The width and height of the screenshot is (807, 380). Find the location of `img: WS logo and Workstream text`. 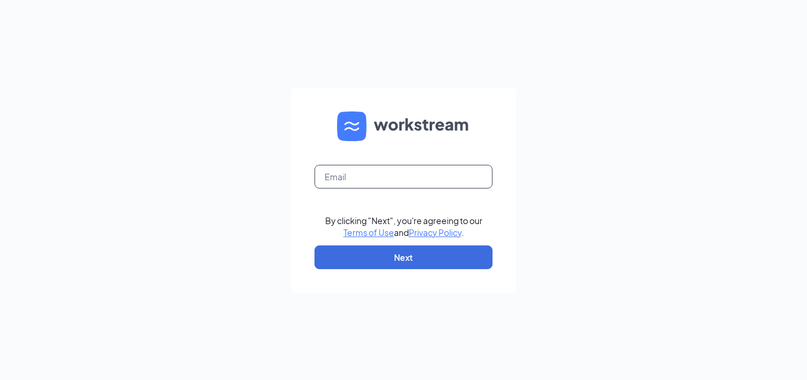

img: WS logo and Workstream text is located at coordinates (403, 126).